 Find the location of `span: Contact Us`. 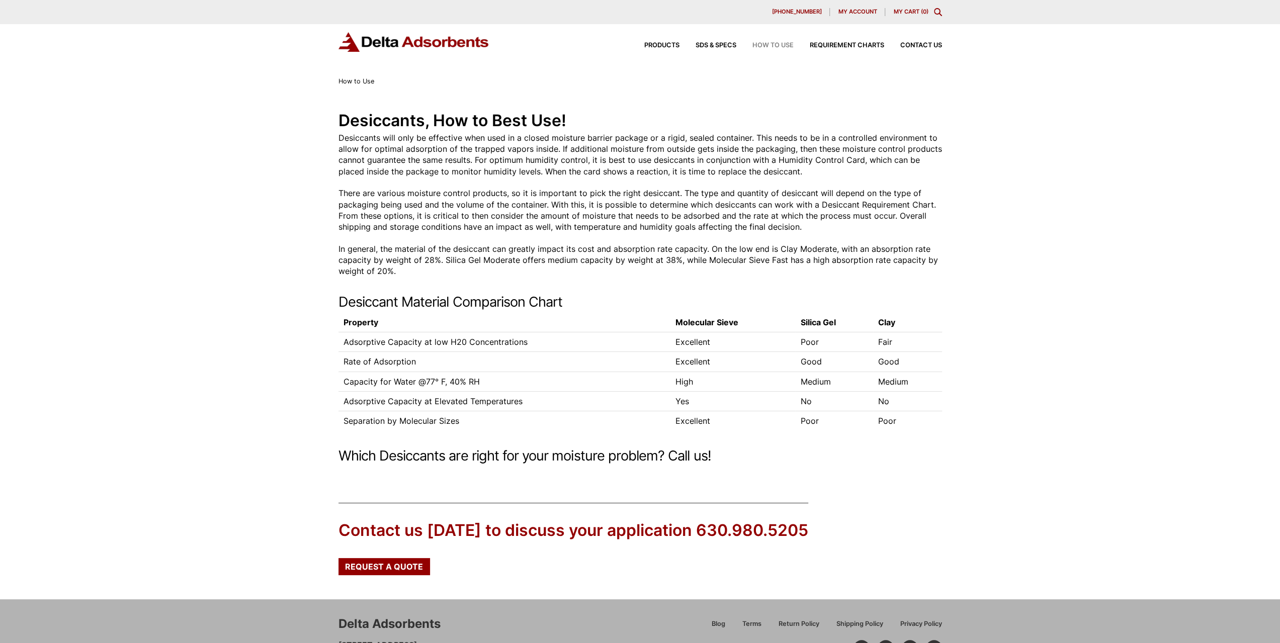

span: Contact Us is located at coordinates (921, 45).